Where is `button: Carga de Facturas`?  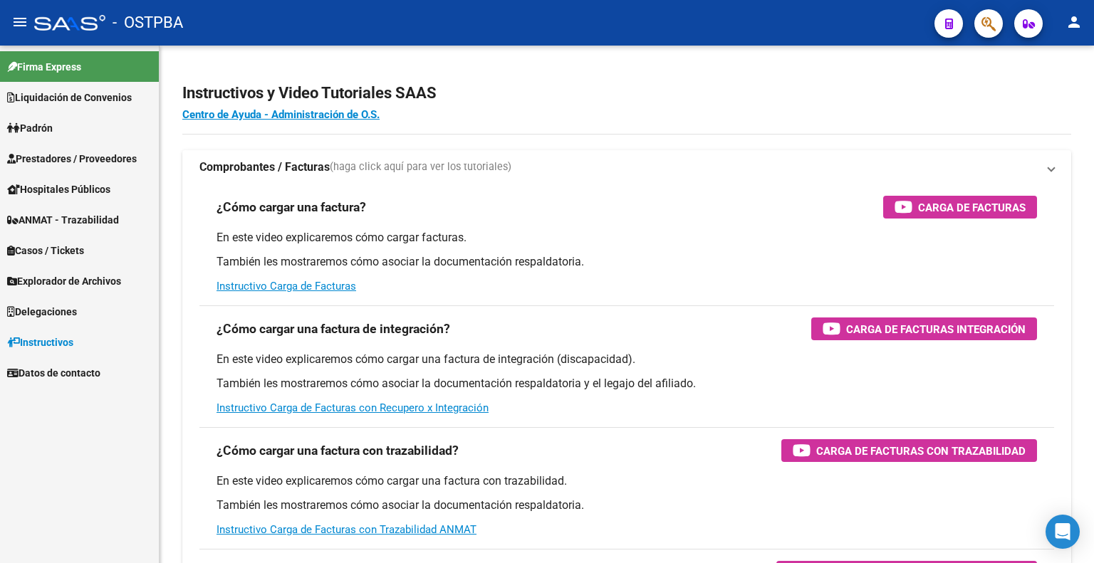 button: Carga de Facturas is located at coordinates (960, 207).